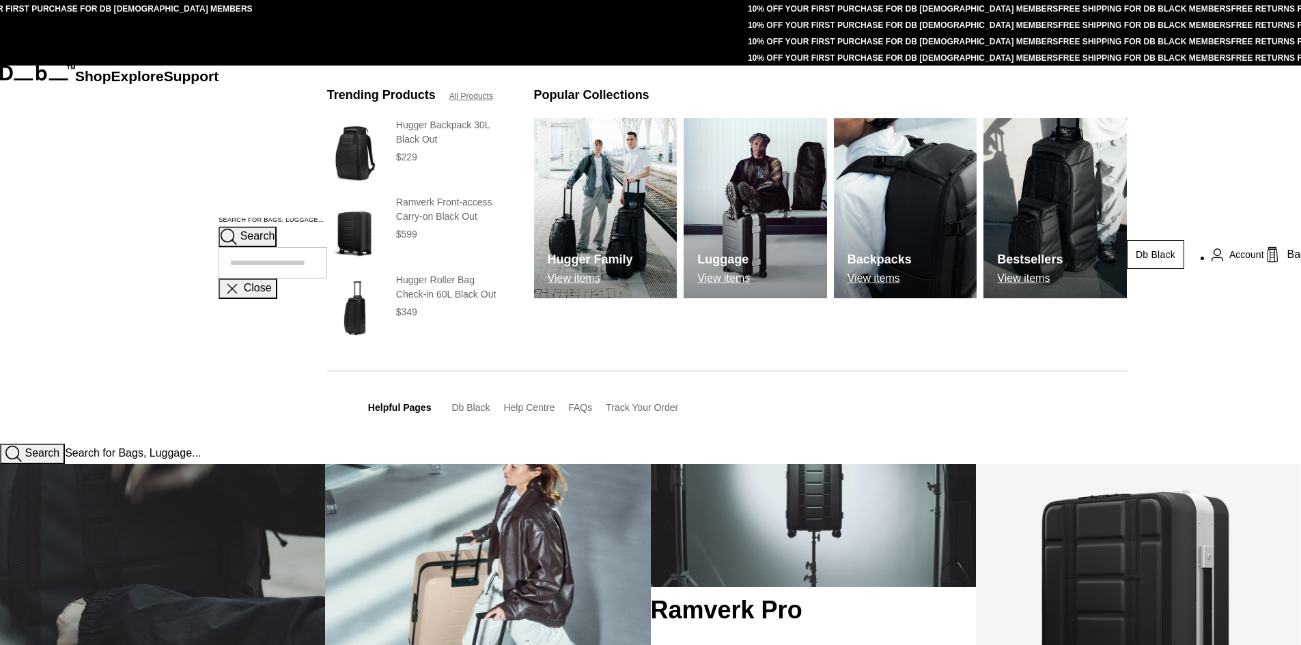 This screenshot has width=1301, height=645. What do you see at coordinates (354, 153) in the screenshot?
I see `img: Hugger Backpack 30L Black Out` at bounding box center [354, 153].